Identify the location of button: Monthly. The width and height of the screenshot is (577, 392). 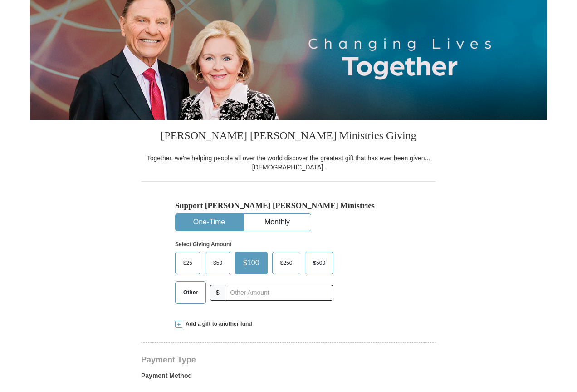
(277, 222).